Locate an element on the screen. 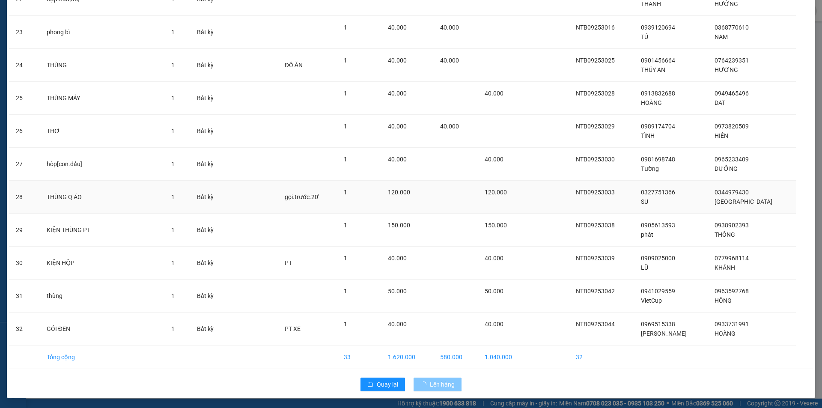 Image resolution: width=822 pixels, height=408 pixels. span: TÌNH is located at coordinates (648, 136).